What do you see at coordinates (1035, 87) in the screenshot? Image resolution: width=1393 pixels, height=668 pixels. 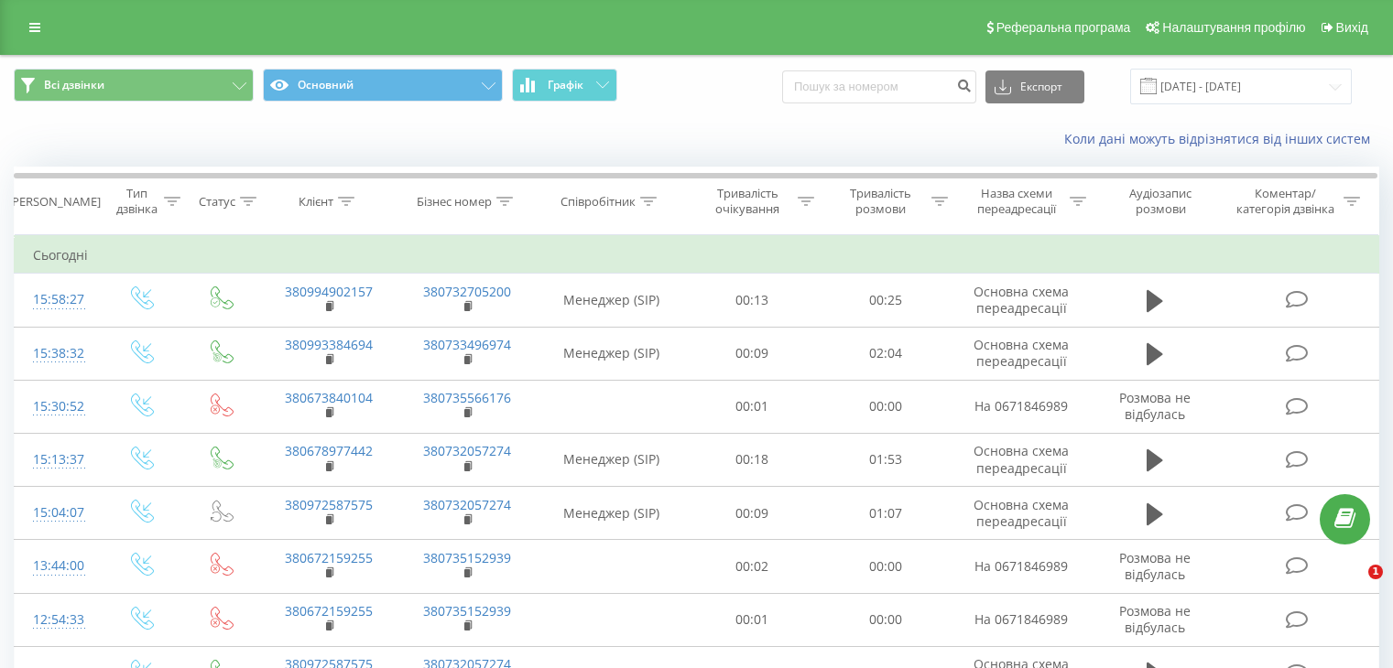 I see `button: Експорт` at bounding box center [1035, 87].